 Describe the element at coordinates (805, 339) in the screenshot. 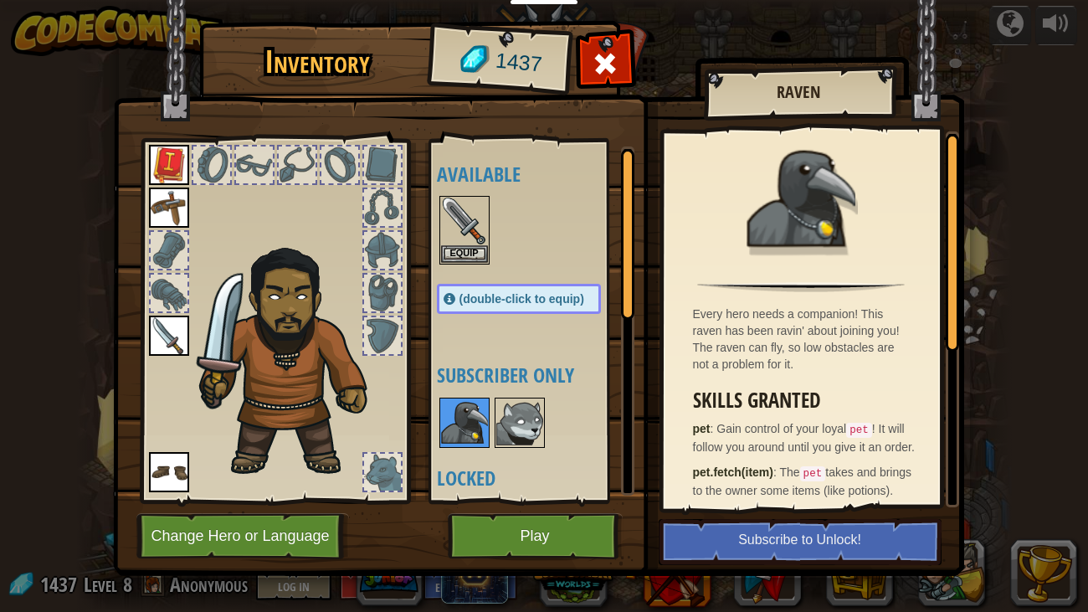

I see `div: Every hero needs a companion! This raven has been ravin' about joining you! The raven can fly, so...` at that location.